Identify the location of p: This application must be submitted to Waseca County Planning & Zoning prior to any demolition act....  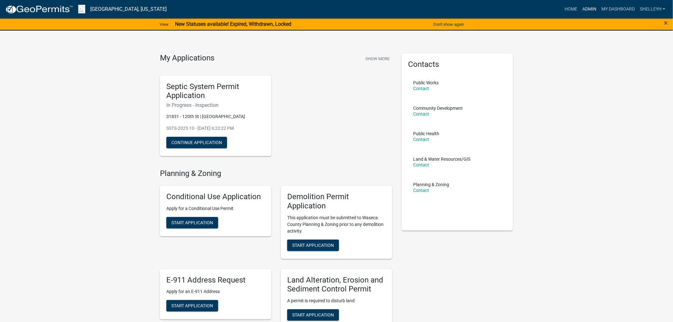
(337, 224).